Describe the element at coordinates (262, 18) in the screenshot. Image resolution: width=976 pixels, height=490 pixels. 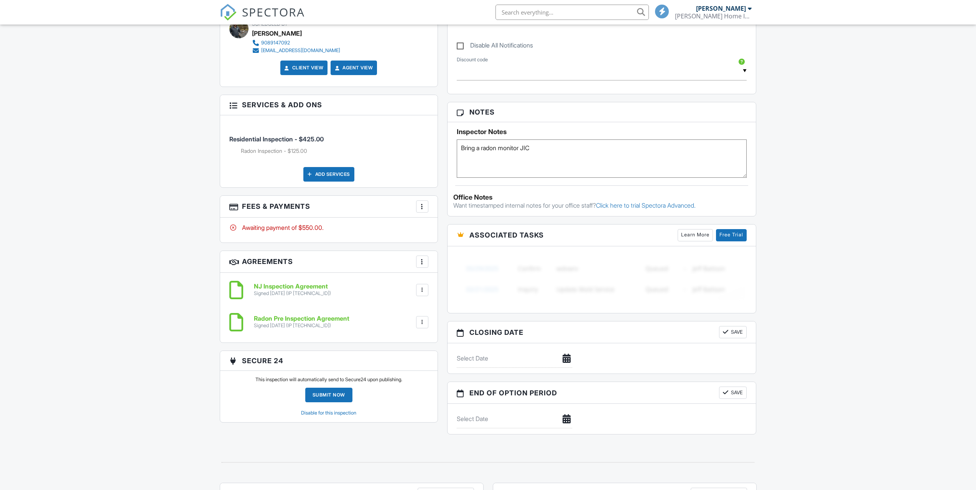
I see `a: SPECTORA` at that location.